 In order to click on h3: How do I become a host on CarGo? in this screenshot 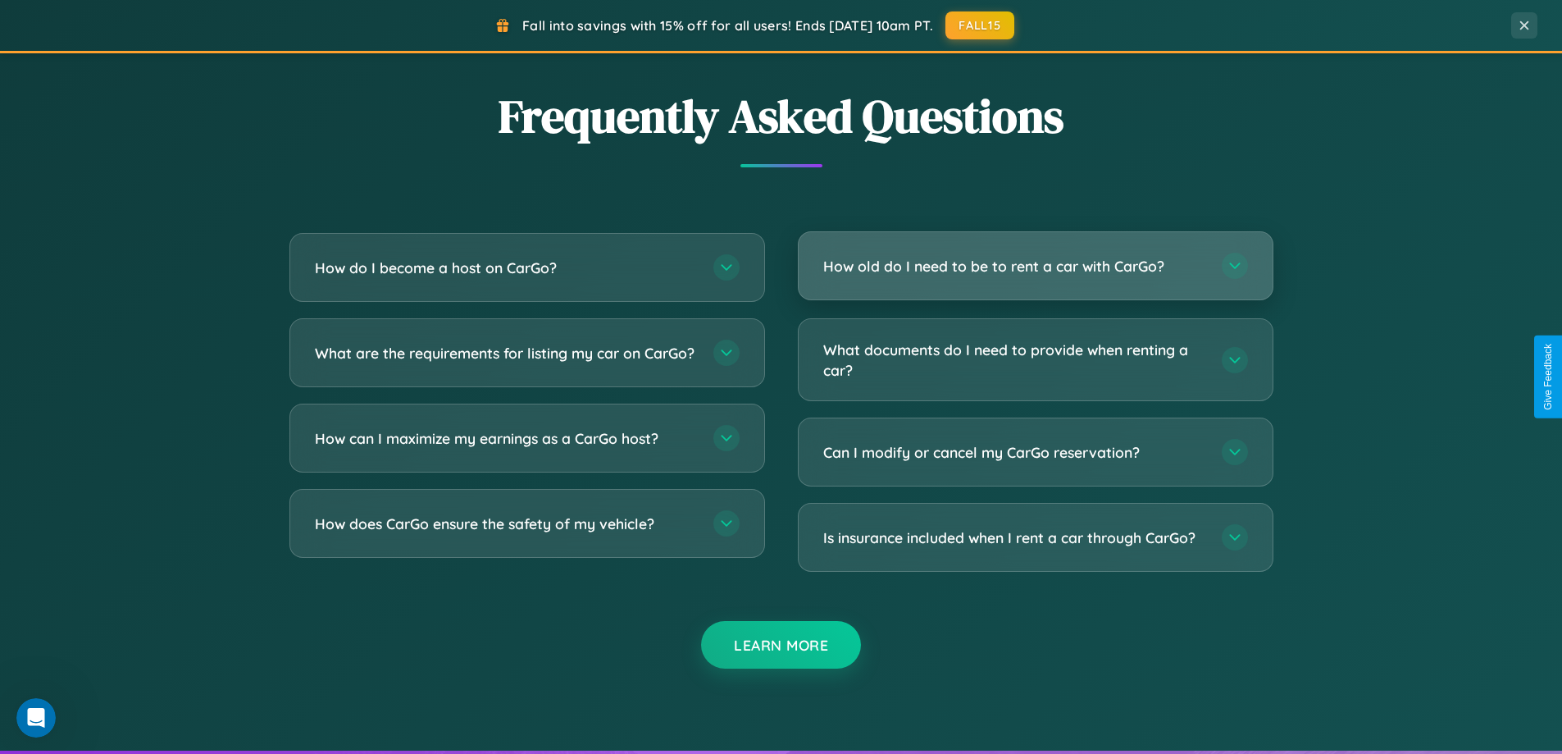, I will do `click(506, 267)`.